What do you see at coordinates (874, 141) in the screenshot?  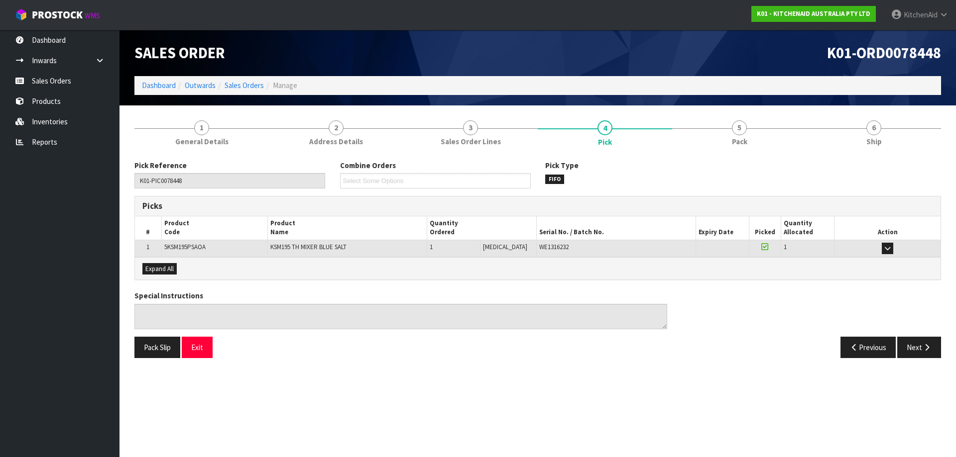 I see `span: Ship` at bounding box center [874, 141].